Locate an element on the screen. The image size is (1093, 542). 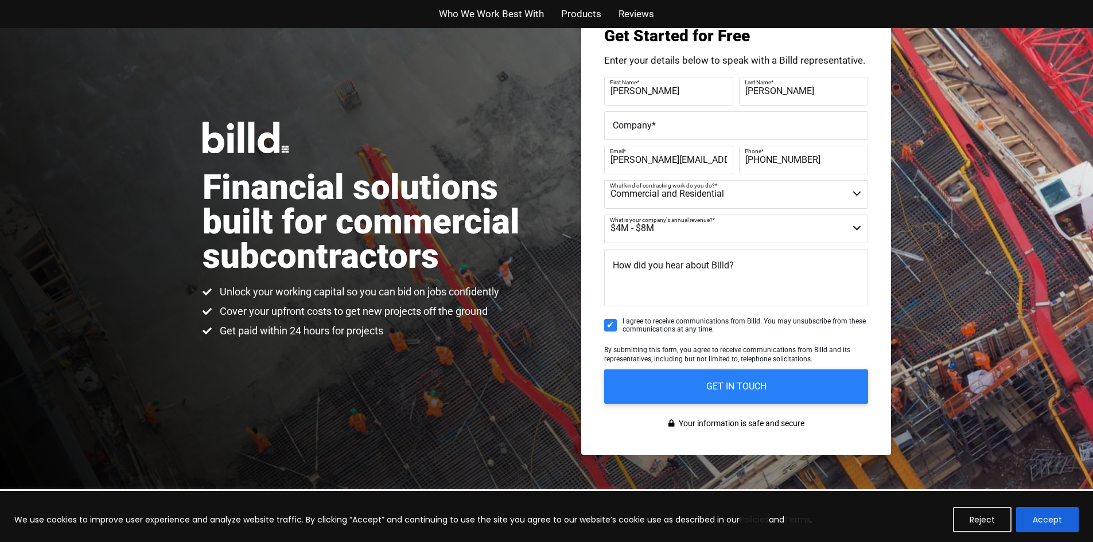
a: Products is located at coordinates (581, 14).